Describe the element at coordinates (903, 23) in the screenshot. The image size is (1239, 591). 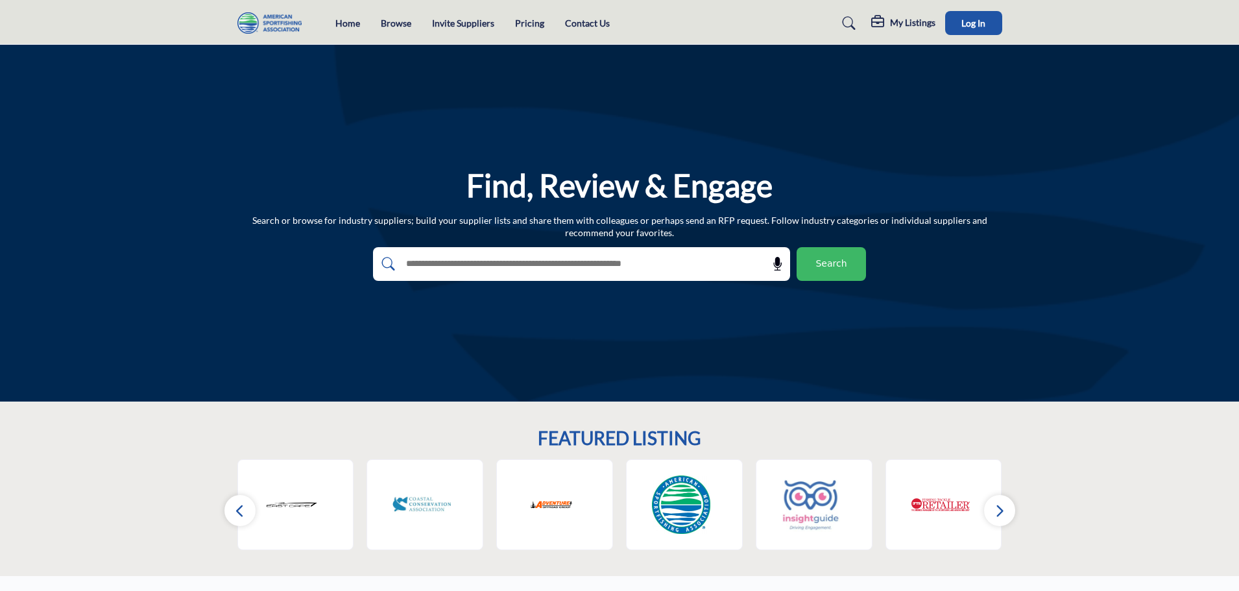
I see `div: My Listings` at that location.